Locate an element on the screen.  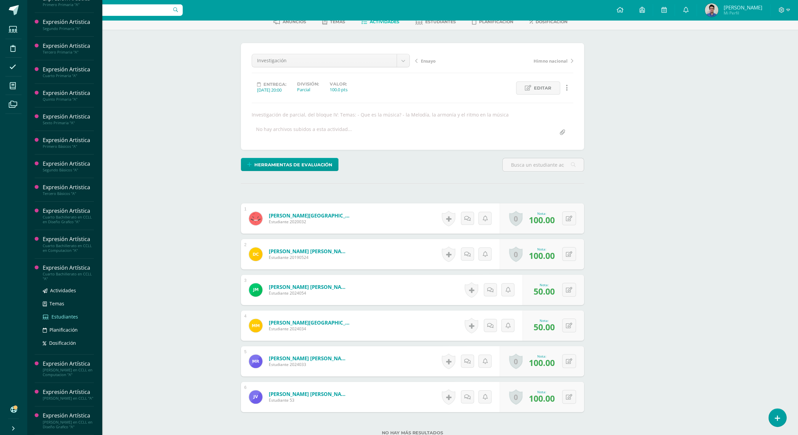
span: Actividades is located at coordinates (63, 290).